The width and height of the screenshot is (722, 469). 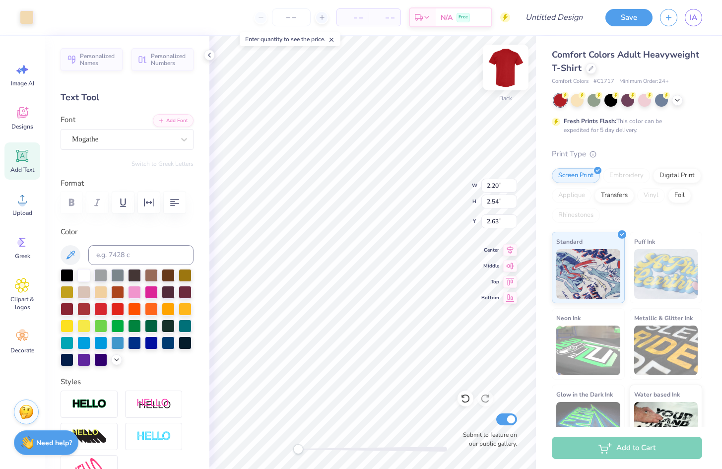 What do you see at coordinates (127, 183) in the screenshot?
I see `label: Format` at bounding box center [127, 183].